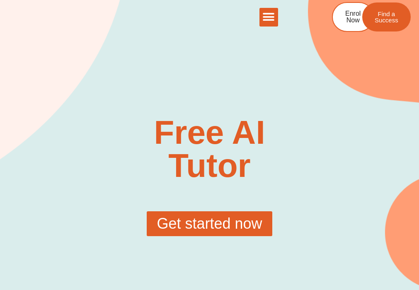  What do you see at coordinates (386, 17) in the screenshot?
I see `span: Find a Success` at bounding box center [386, 17].